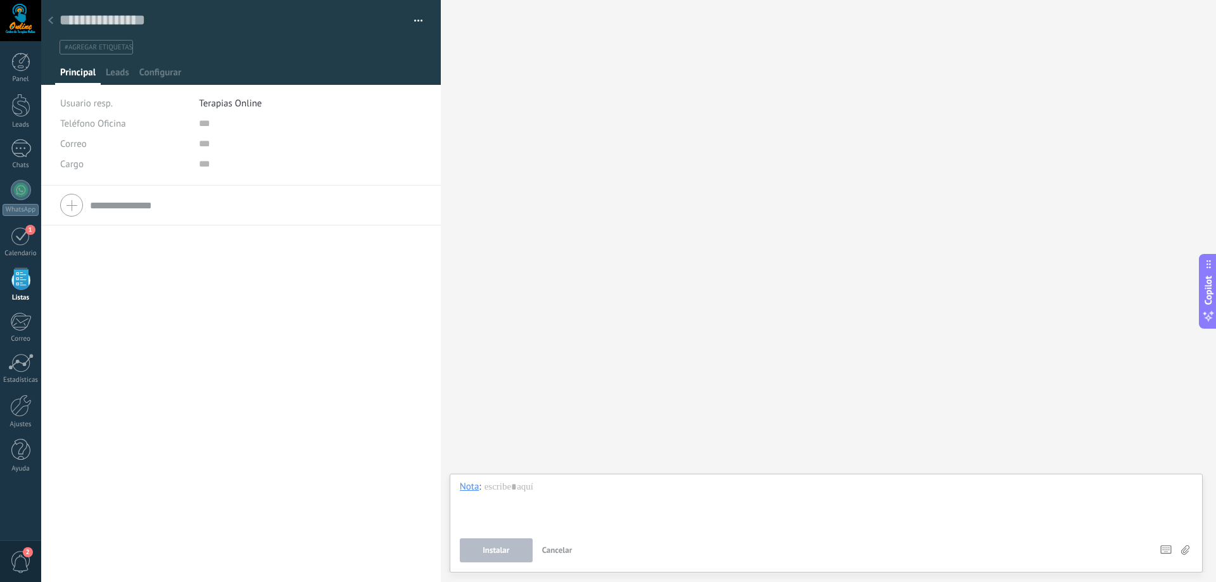 This screenshot has height=582, width=1216. What do you see at coordinates (21, 380) in the screenshot?
I see `div: Estadísticas` at bounding box center [21, 380].